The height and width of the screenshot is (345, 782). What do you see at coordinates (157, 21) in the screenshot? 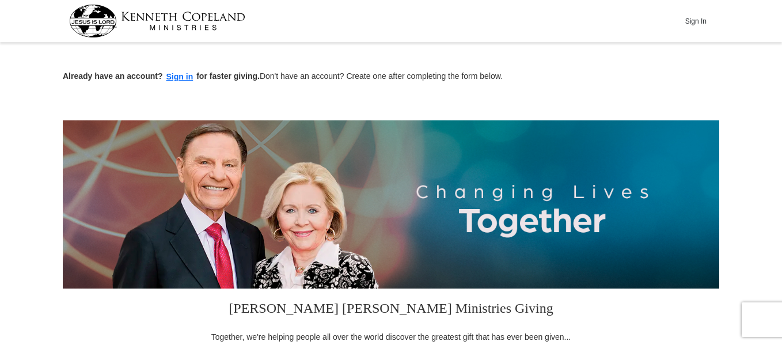
I see `img: kcm-header-logo.svg` at bounding box center [157, 21].